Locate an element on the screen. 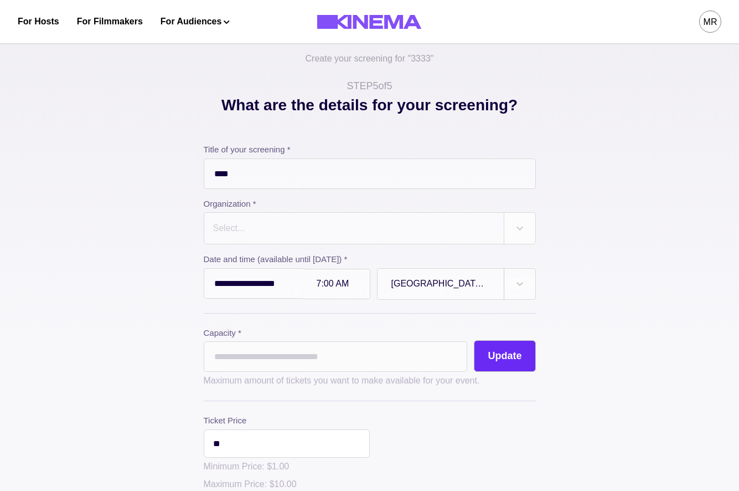  div: MR is located at coordinates (710, 22).